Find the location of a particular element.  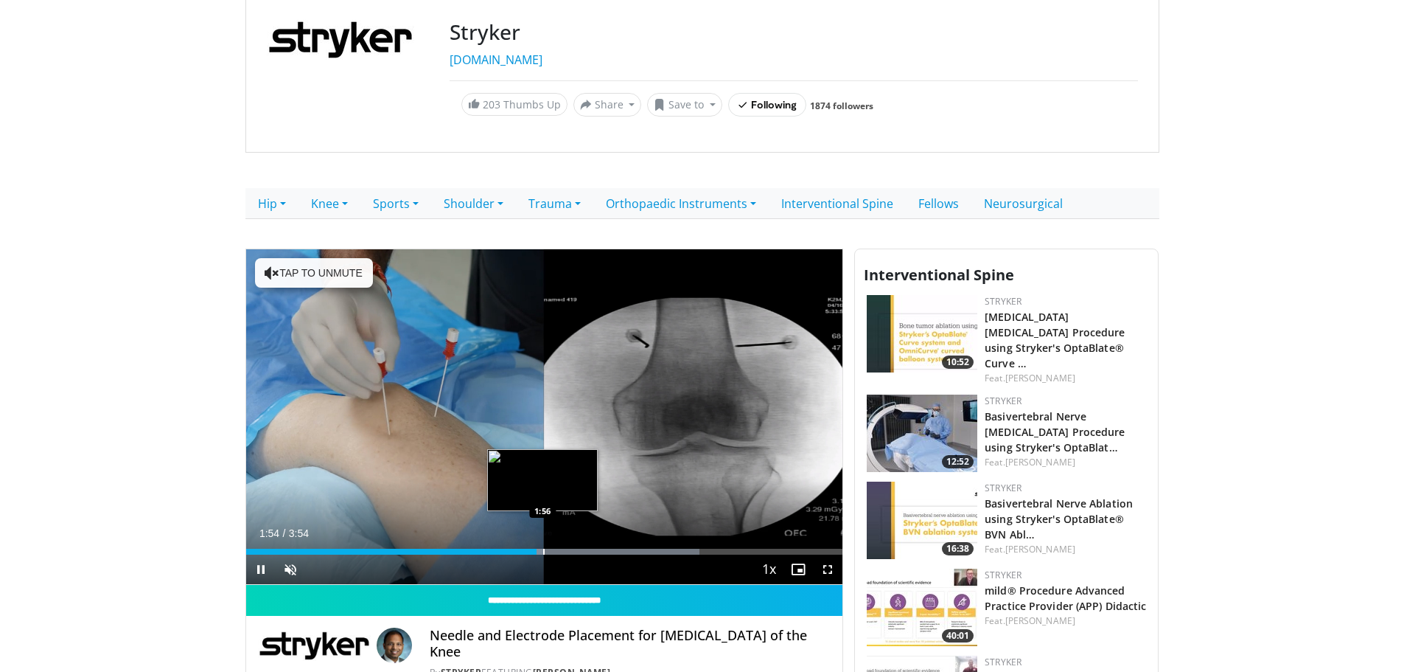

button: Following is located at coordinates (767, 105).